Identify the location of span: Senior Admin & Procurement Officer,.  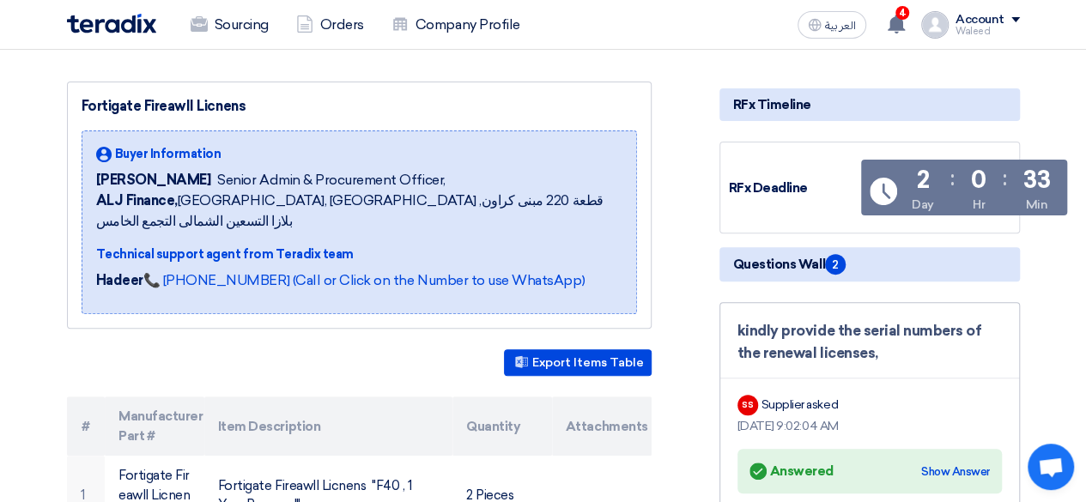
(331, 180).